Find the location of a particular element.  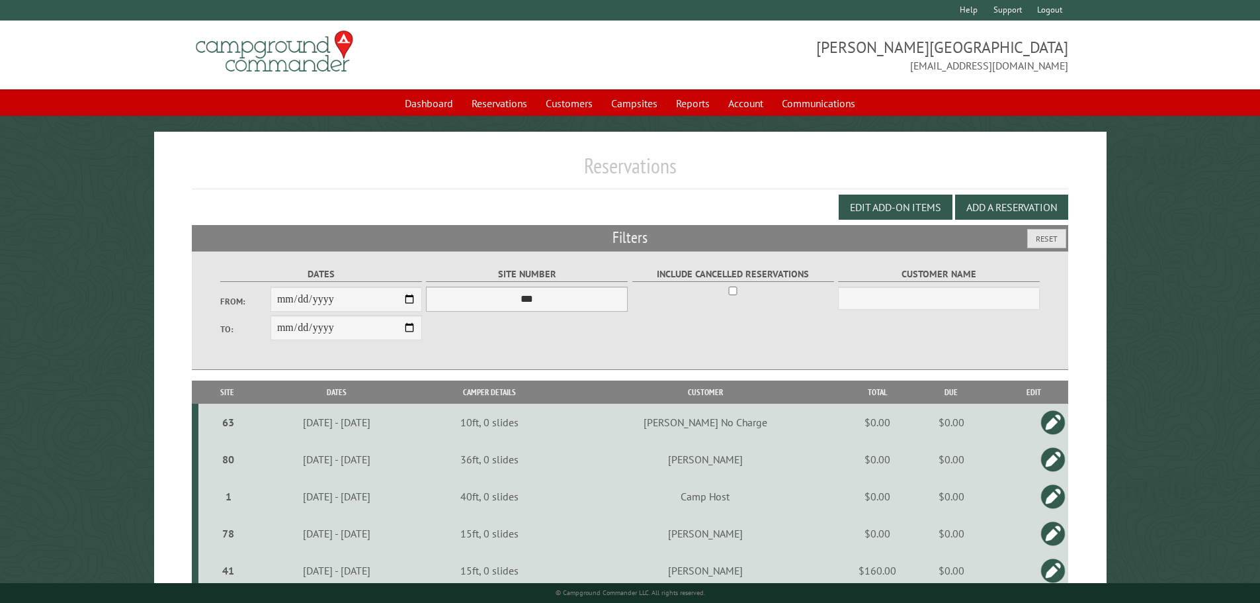

img: Campground Commander is located at coordinates (275, 52).